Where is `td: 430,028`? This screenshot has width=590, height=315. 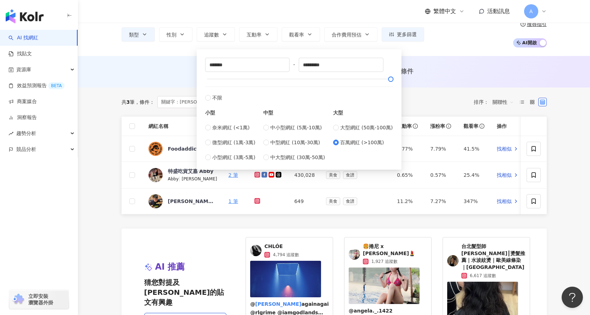 td: 430,028 is located at coordinates (304, 175).